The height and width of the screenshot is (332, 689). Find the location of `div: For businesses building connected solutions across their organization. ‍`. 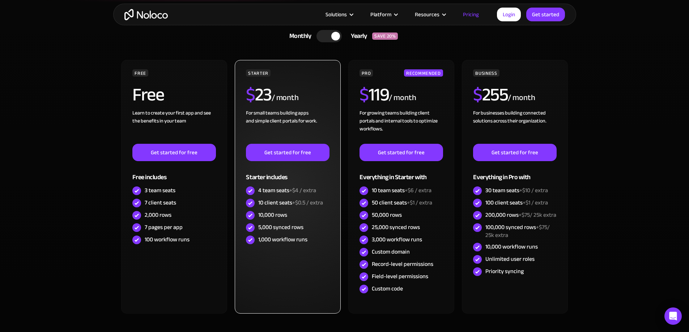

div: For businesses building connected solutions across their organization. ‍ is located at coordinates (515, 127).